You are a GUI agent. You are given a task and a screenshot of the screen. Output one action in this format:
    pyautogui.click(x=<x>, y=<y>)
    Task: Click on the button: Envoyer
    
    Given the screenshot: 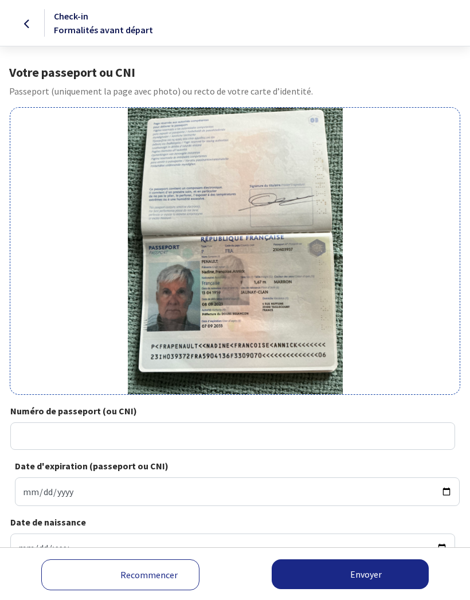 What is the action you would take?
    pyautogui.click(x=350, y=574)
    